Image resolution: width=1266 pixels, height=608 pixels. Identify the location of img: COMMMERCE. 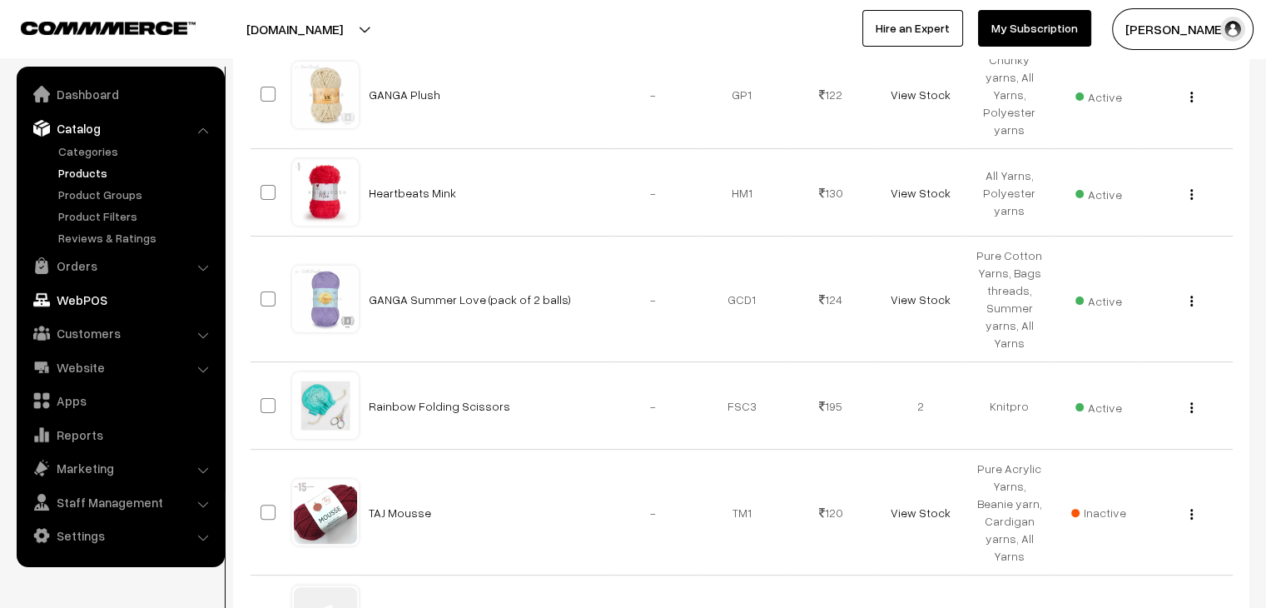
(108, 27).